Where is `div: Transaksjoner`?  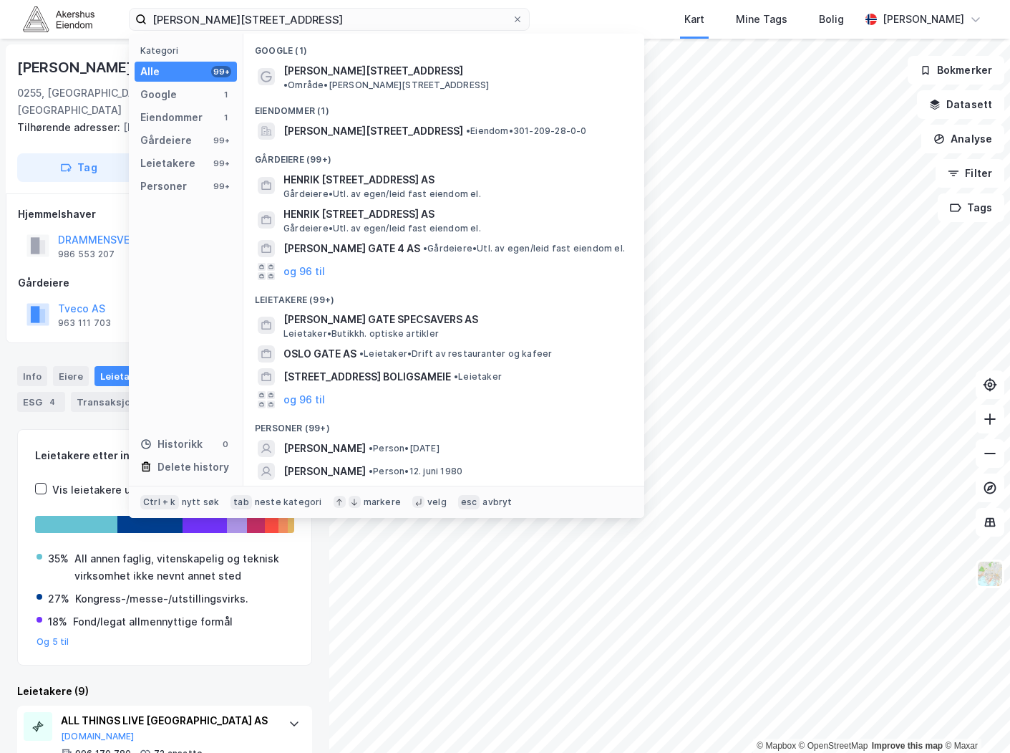
div: Transaksjoner is located at coordinates (120, 402).